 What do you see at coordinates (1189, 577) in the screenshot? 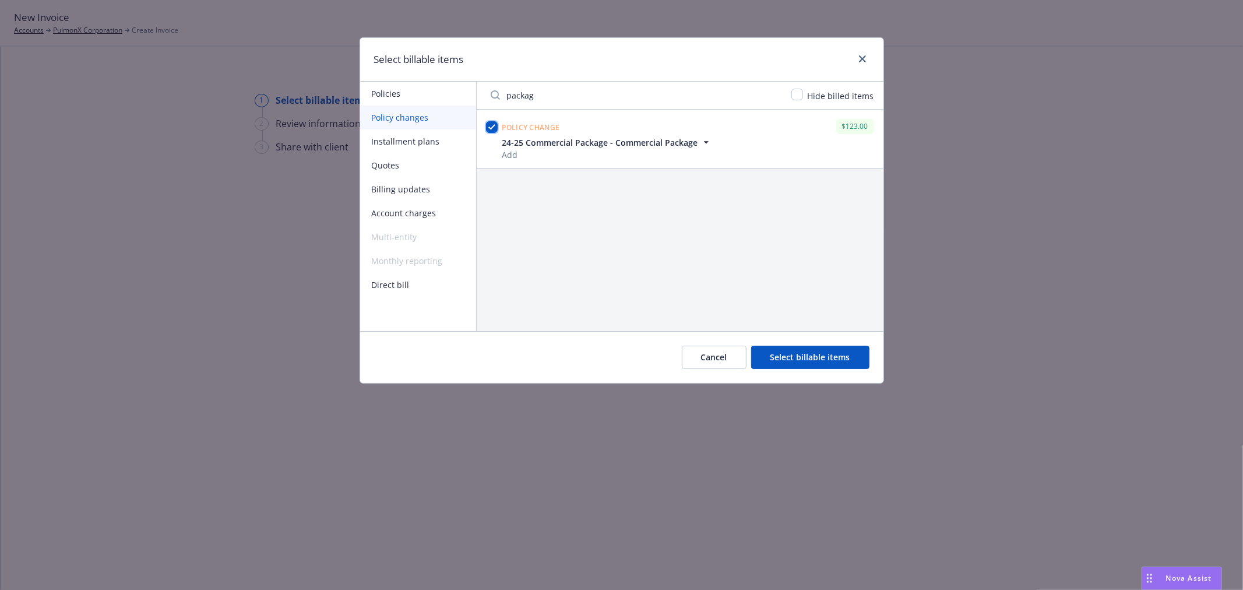
I see `span: Nova Assist` at bounding box center [1189, 577].